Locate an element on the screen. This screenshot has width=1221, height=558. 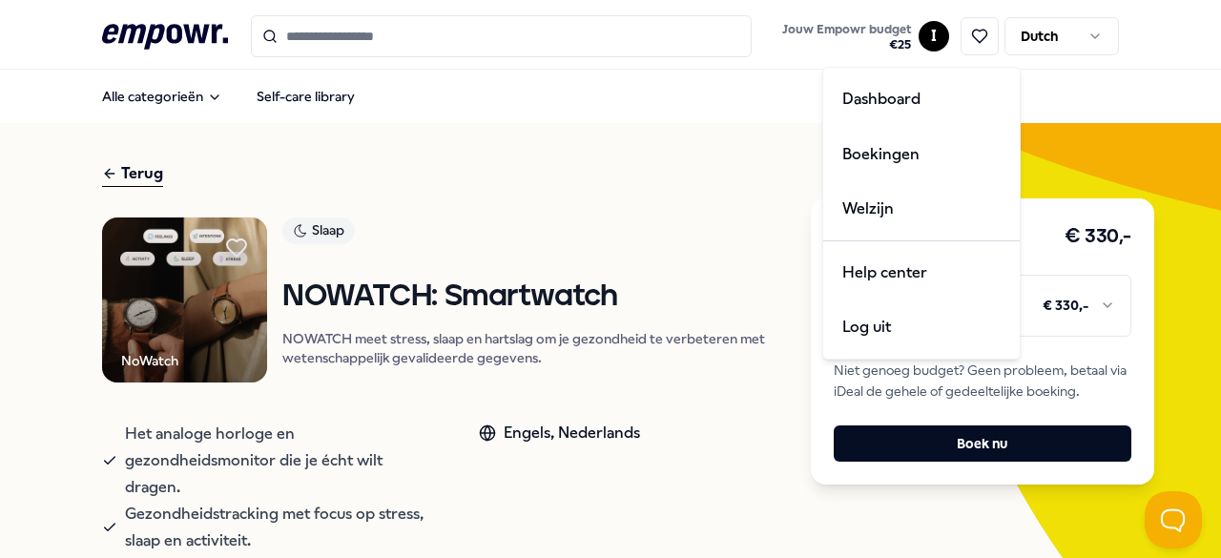
div: Help center is located at coordinates (921, 273).